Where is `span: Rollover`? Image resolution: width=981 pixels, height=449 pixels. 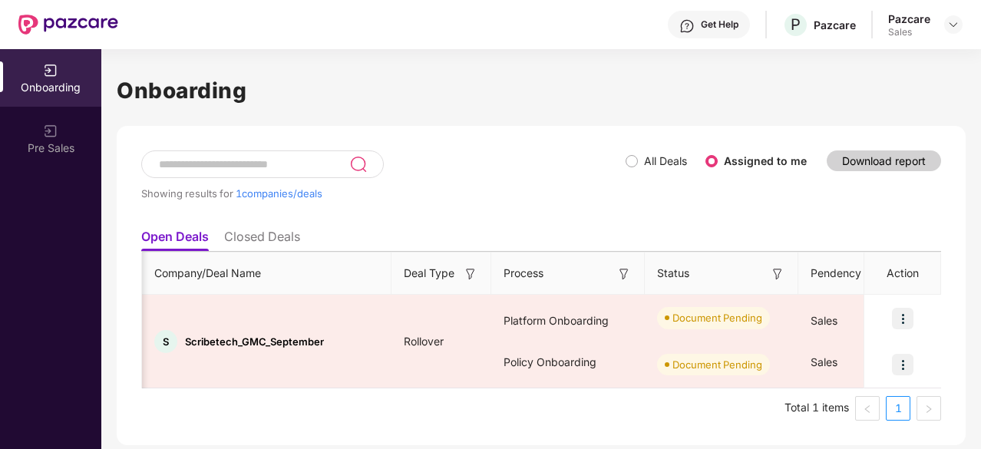
span: Rollover is located at coordinates (424, 341).